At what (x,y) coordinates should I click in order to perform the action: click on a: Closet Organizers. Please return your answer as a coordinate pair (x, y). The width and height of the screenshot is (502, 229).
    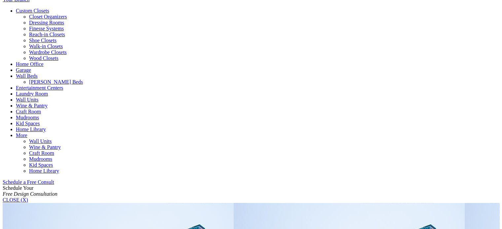
    Looking at the image, I should click on (48, 16).